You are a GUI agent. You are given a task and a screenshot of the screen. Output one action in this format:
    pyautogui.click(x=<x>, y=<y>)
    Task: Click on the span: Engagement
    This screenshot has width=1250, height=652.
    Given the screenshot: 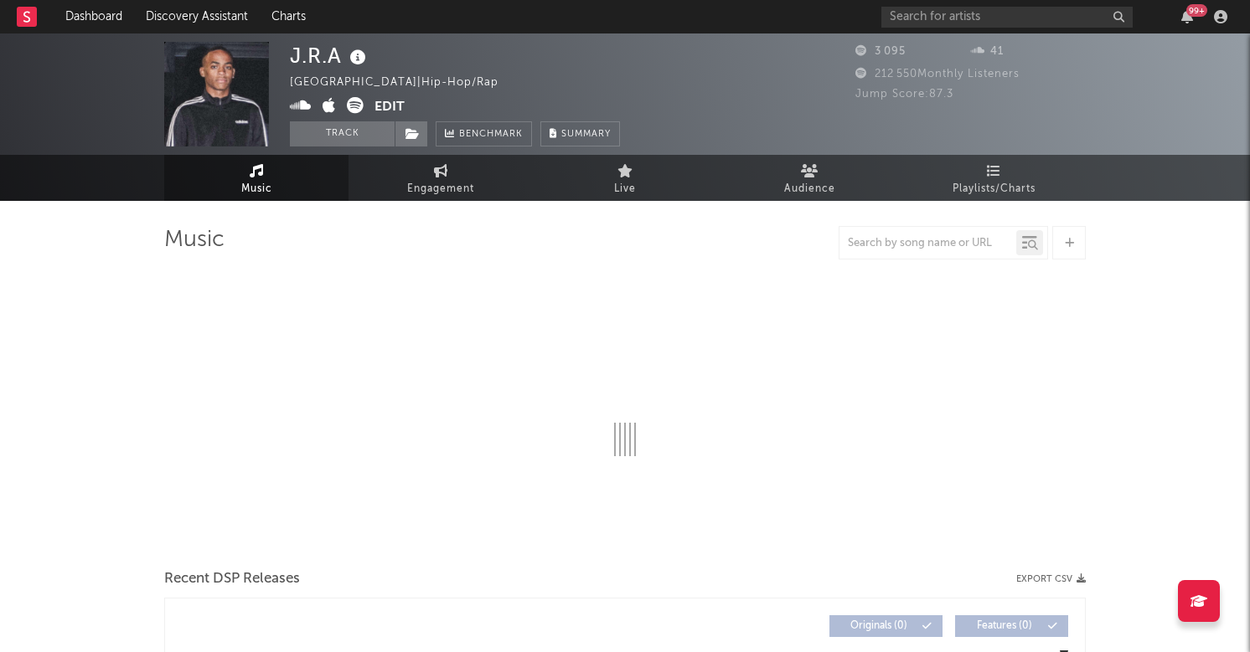 What is the action you would take?
    pyautogui.click(x=441, y=189)
    